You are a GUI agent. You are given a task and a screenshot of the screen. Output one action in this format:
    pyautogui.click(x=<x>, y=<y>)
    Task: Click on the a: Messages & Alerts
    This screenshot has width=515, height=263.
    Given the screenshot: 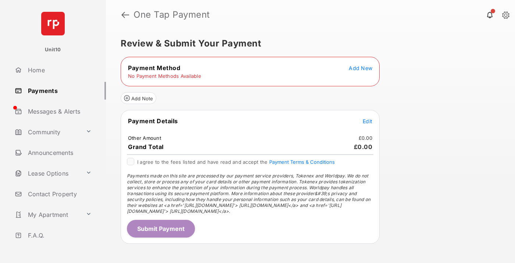 What is the action you would take?
    pyautogui.click(x=59, y=111)
    